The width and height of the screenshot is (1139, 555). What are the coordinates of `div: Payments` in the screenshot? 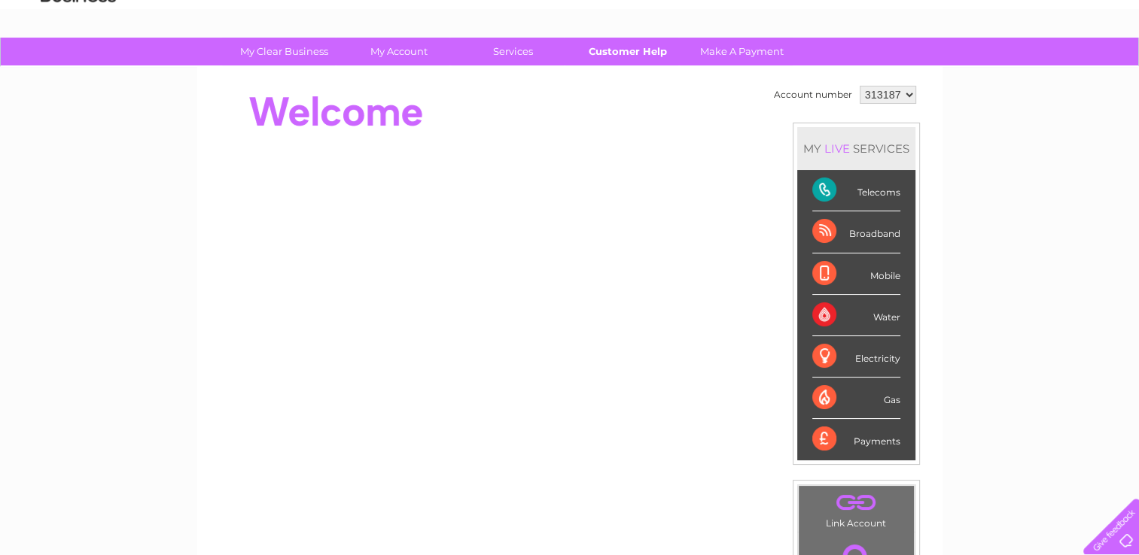 It's located at (856, 440).